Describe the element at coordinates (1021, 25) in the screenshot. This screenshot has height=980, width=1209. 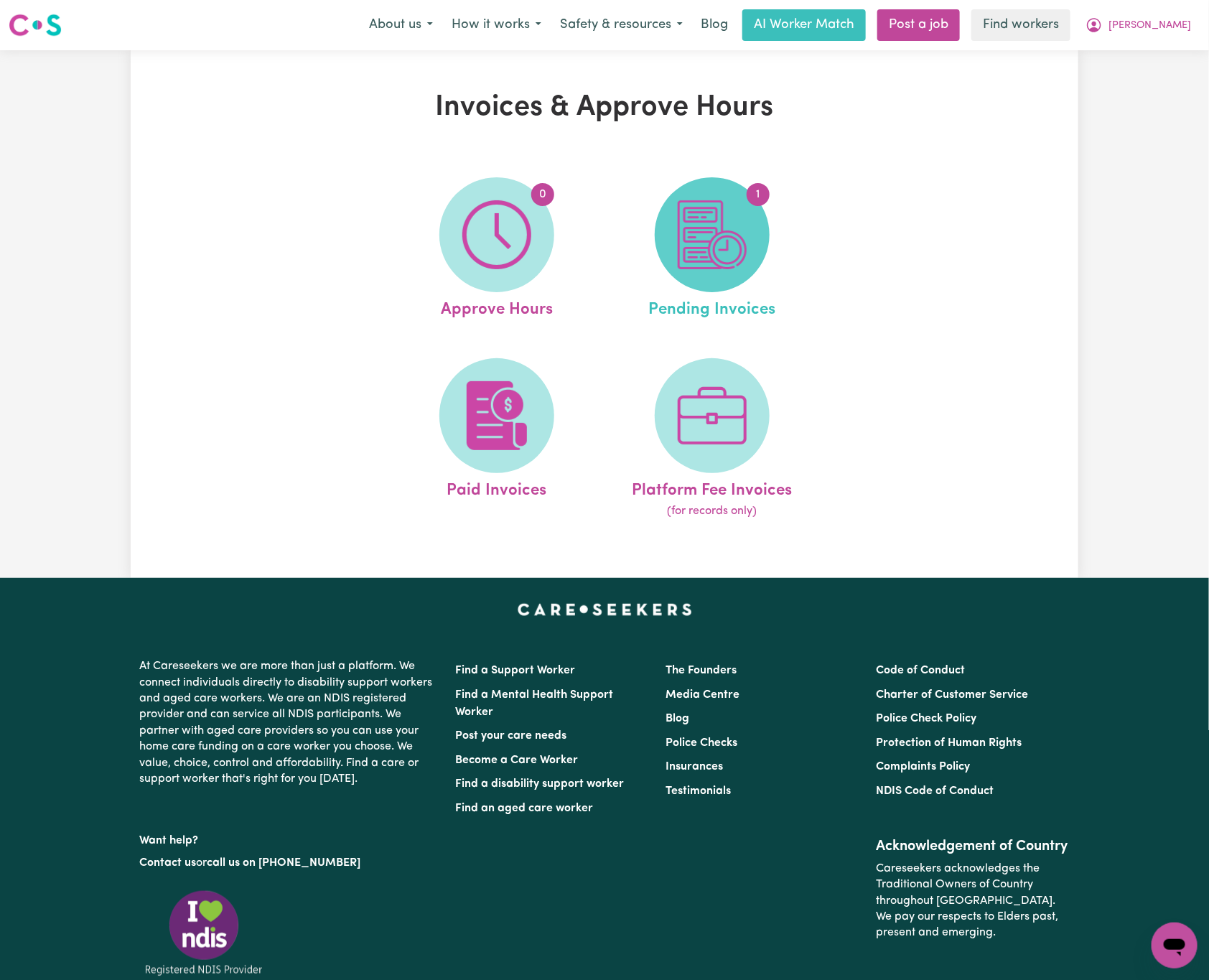
I see `a: Find workers` at that location.